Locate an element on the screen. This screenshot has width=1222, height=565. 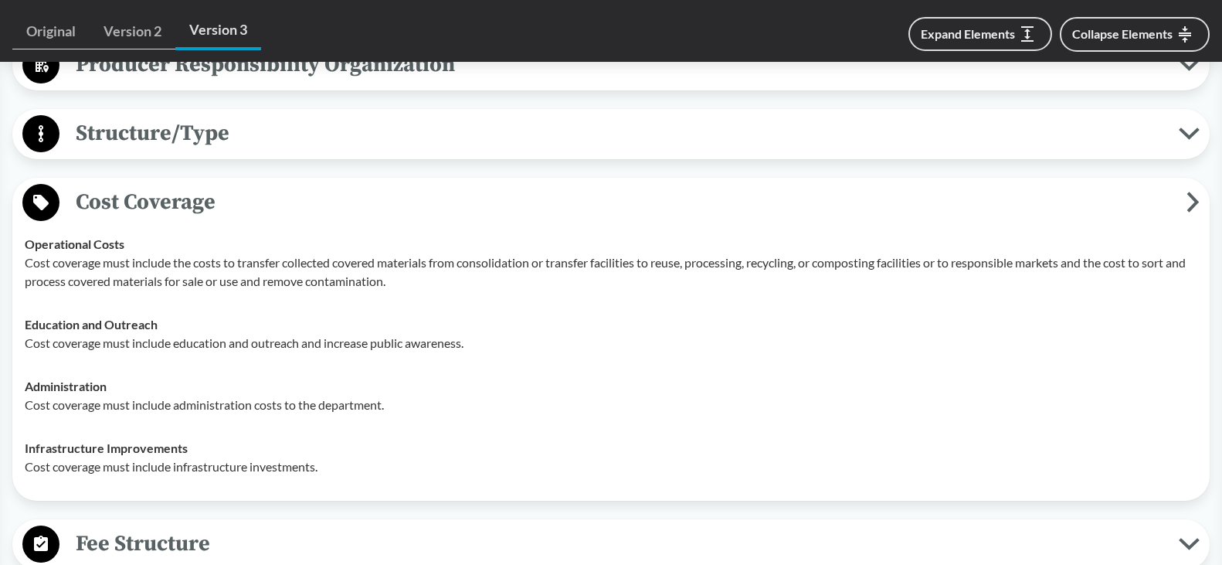
button: Cost Coverage is located at coordinates (611, 202).